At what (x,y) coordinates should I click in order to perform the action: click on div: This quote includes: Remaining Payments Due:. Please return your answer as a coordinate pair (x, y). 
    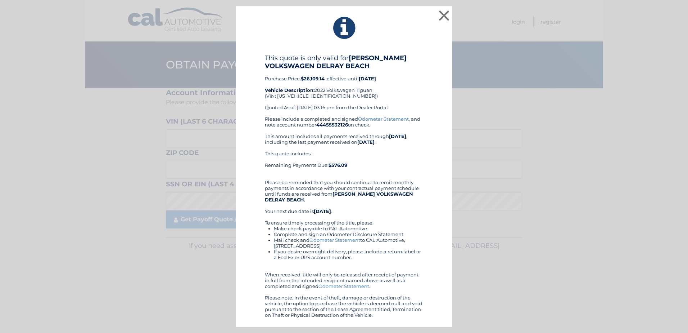
    Looking at the image, I should click on (344, 162).